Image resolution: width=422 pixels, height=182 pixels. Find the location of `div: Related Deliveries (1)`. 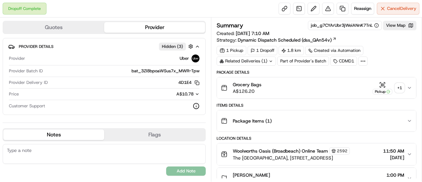

div: Related Deliveries (1) is located at coordinates (246, 61).